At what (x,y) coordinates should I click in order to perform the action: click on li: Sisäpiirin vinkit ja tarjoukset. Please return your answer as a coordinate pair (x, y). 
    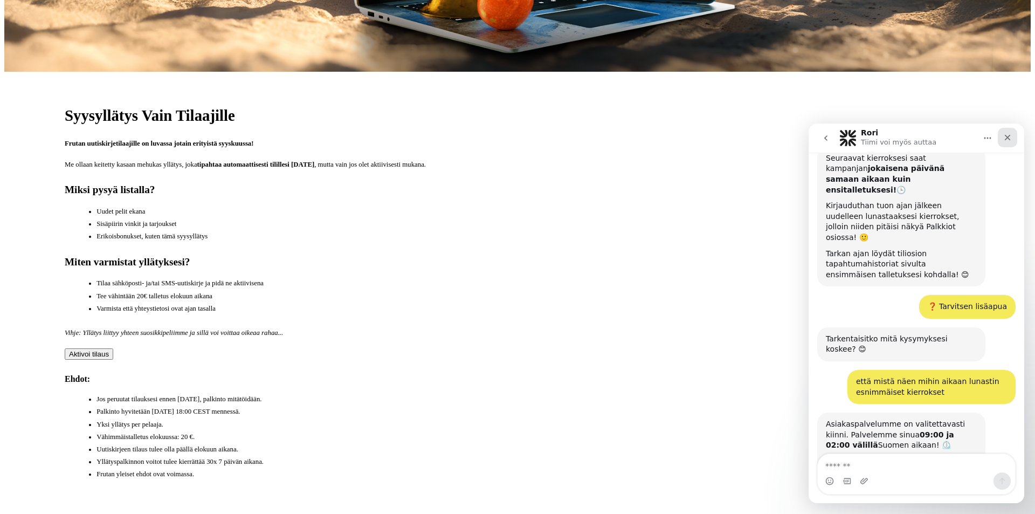
    Looking at the image, I should click on (533, 224).